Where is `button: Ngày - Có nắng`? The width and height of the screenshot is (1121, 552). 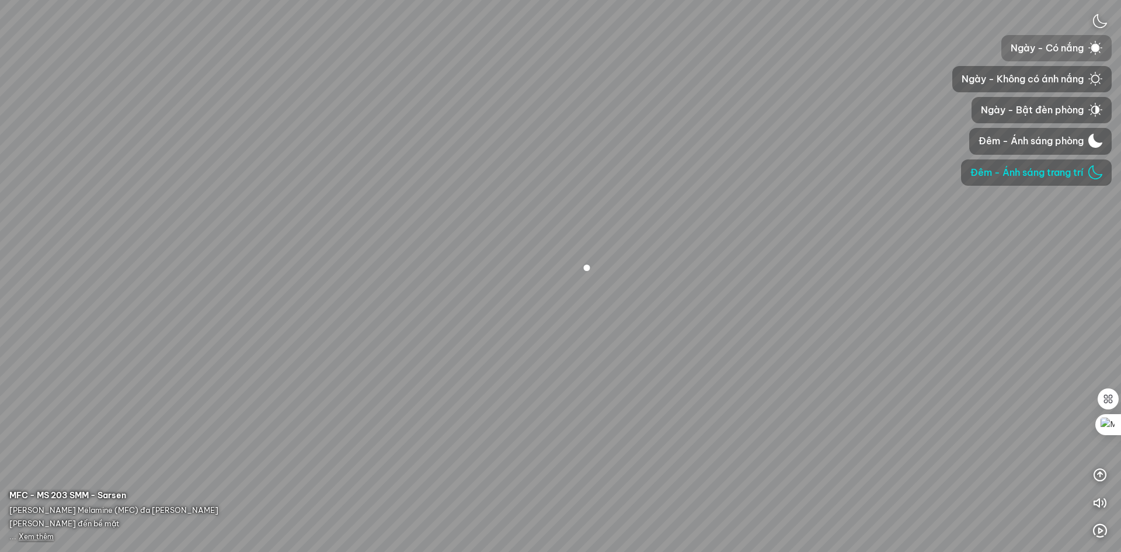
button: Ngày - Có nắng is located at coordinates (1056, 48).